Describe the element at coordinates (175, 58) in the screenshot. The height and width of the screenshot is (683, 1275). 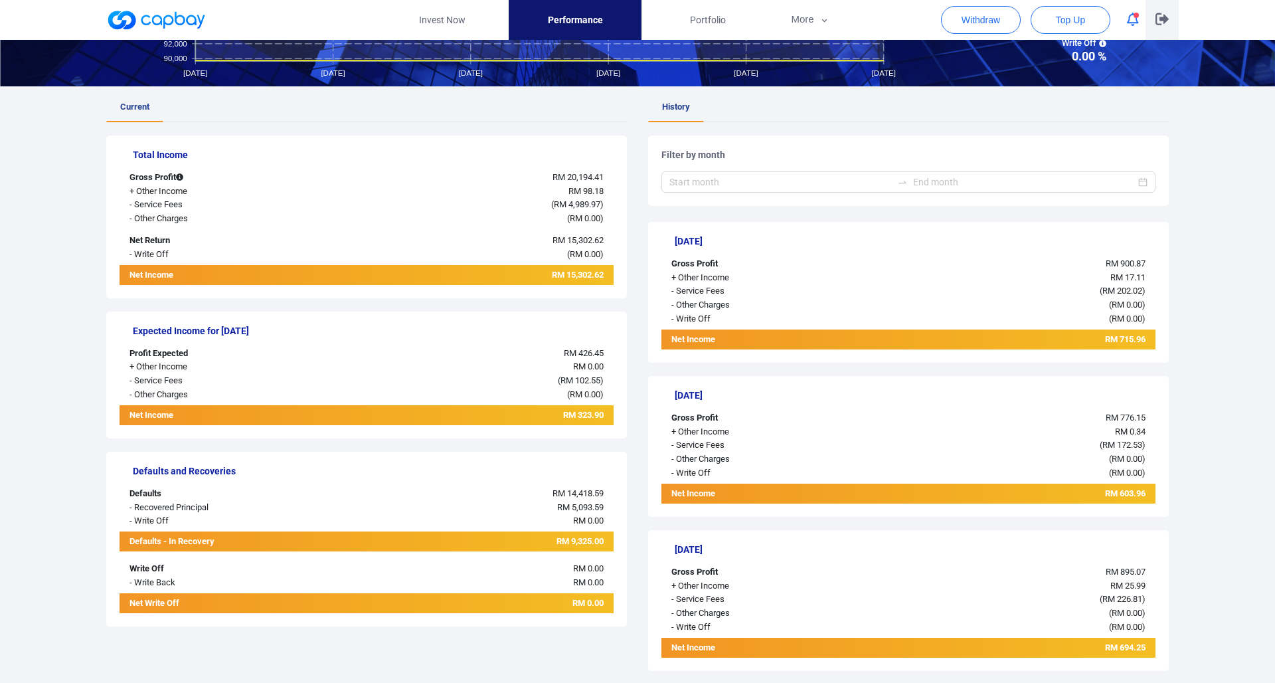
I see `tspan: 90,000` at that location.